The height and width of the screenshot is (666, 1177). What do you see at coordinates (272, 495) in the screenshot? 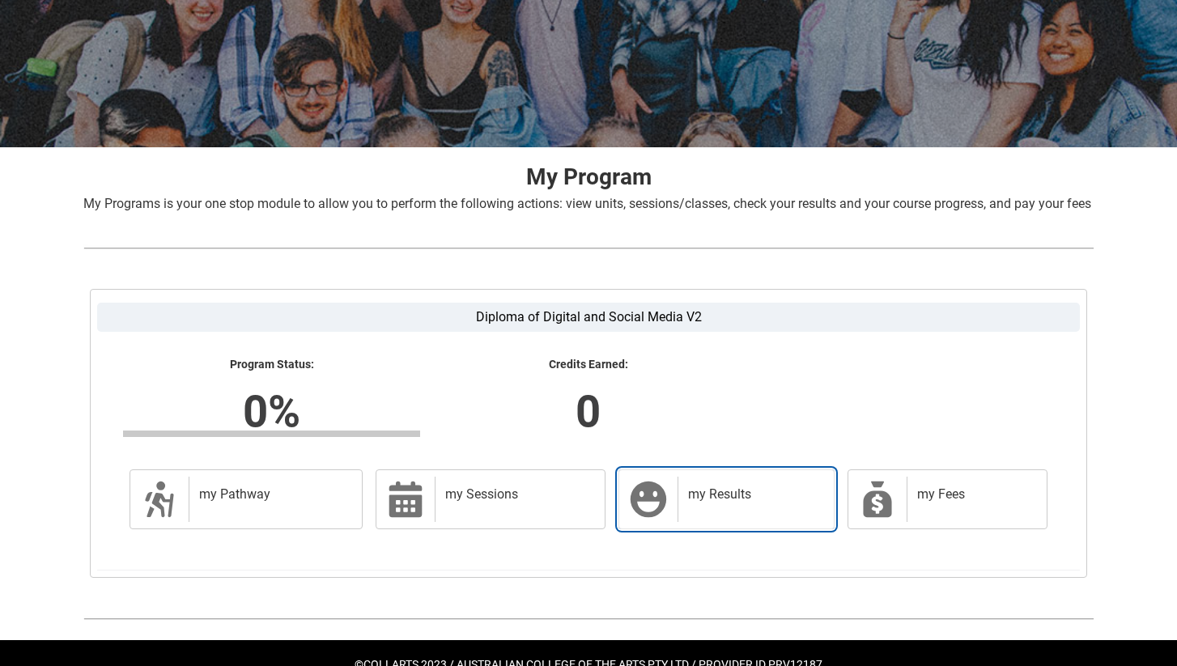
I see `h2: my Pathway` at bounding box center [272, 495].